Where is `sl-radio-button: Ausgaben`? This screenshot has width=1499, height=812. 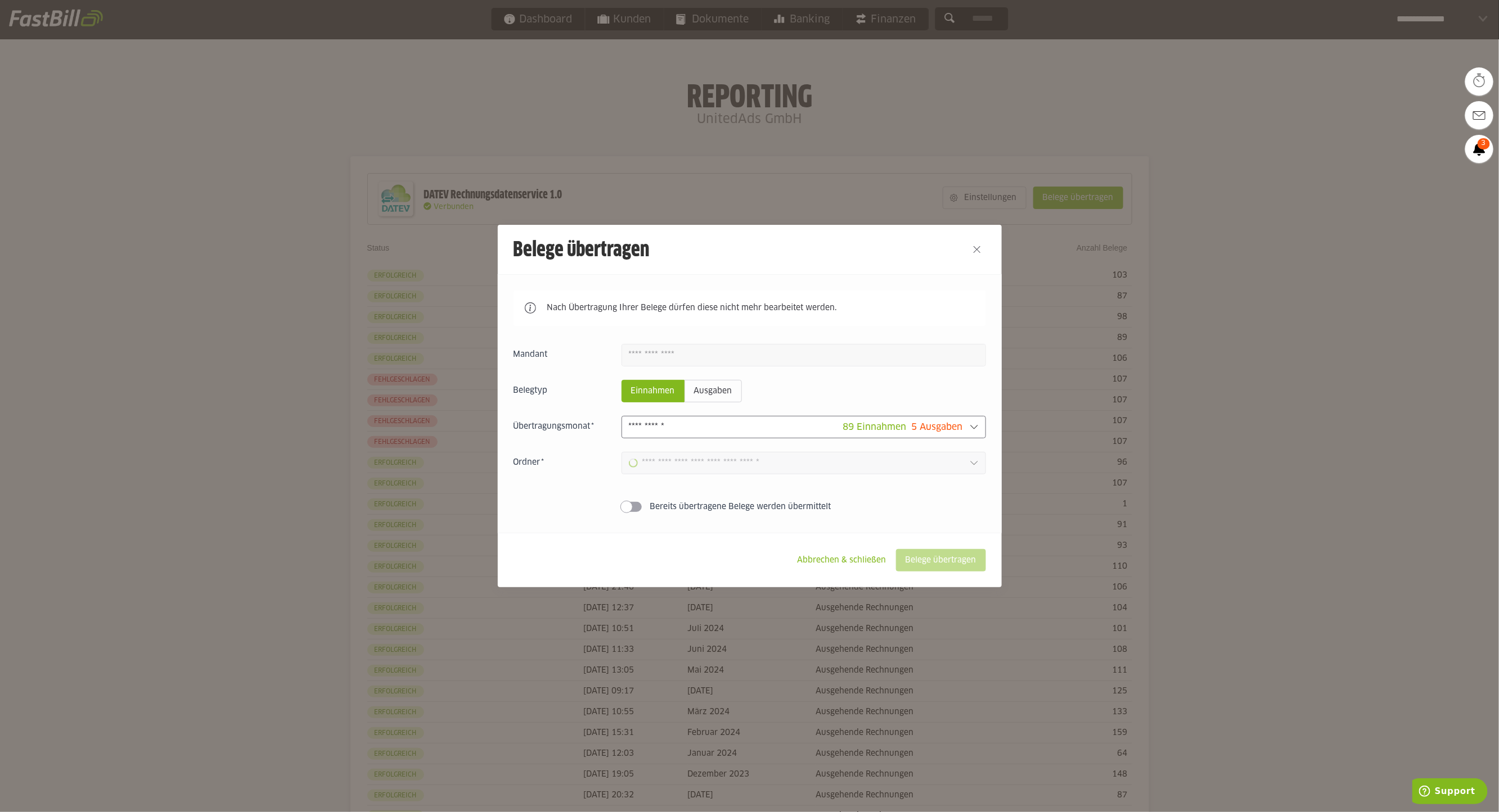 sl-radio-button: Ausgaben is located at coordinates (713, 392).